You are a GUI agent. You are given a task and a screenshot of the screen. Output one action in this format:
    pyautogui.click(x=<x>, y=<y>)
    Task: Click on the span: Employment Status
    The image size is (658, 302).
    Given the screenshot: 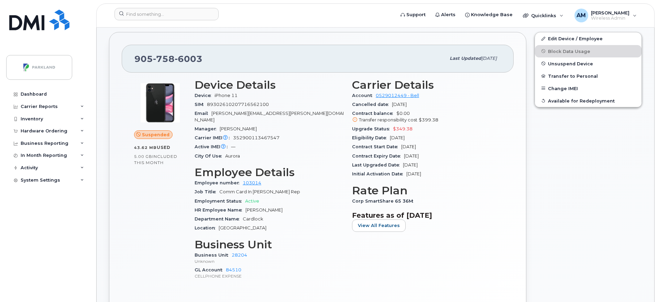 What is the action you would take?
    pyautogui.click(x=220, y=201)
    